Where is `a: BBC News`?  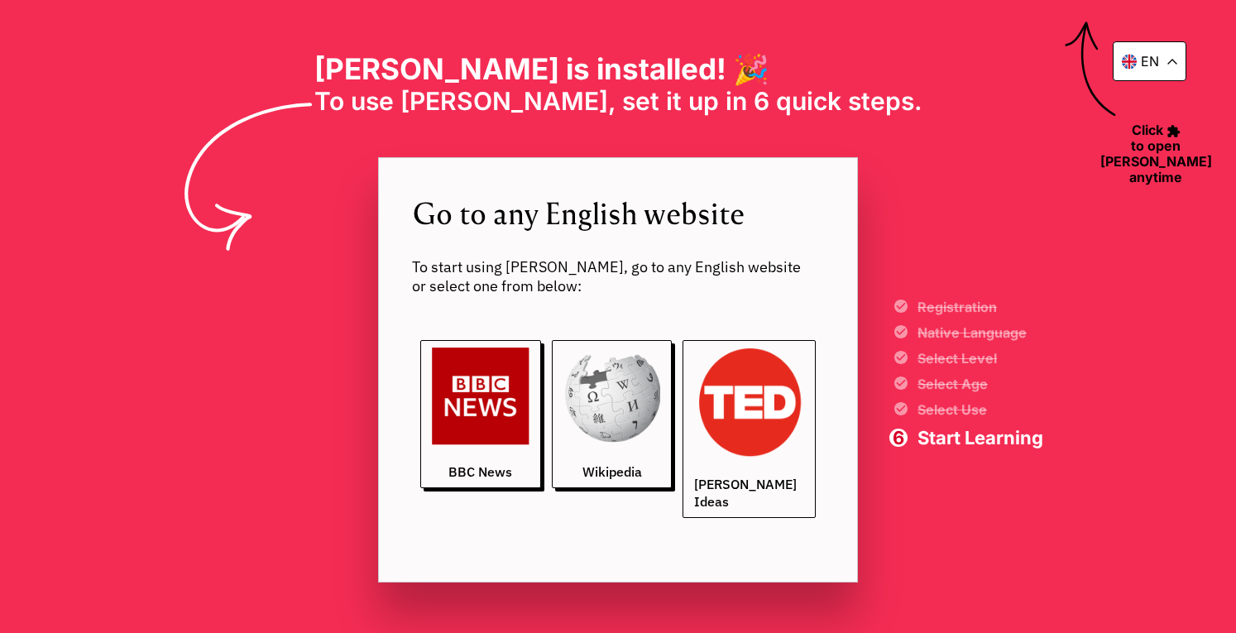
a: BBC News is located at coordinates (481, 414).